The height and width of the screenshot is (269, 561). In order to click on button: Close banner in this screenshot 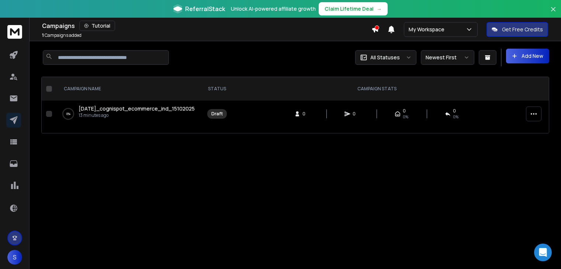, I will do `click(553, 13)`.